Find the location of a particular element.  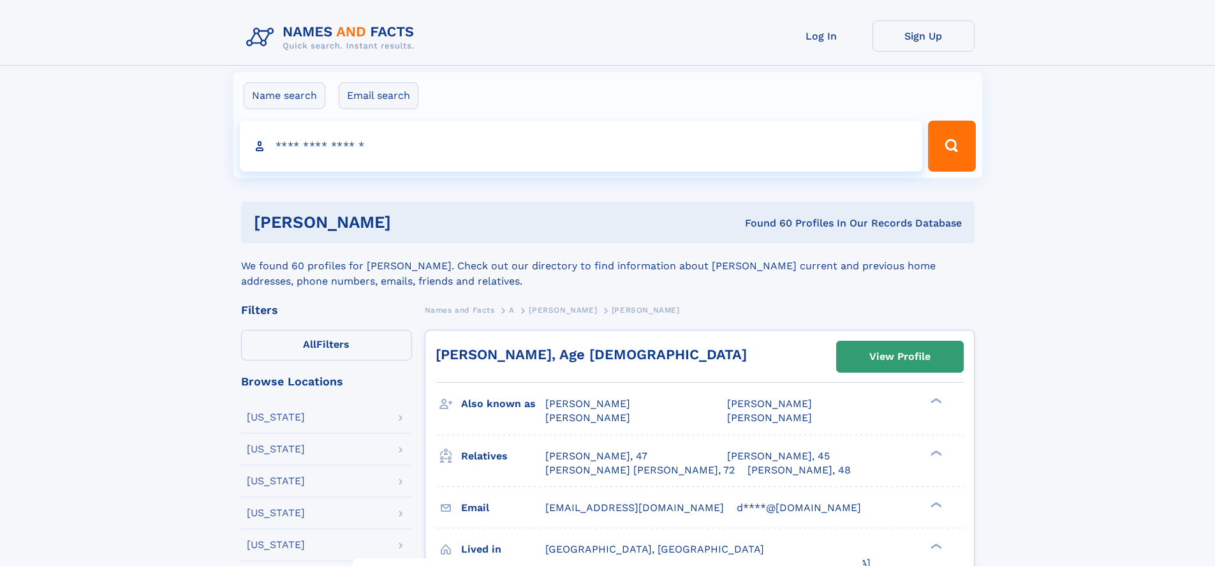

a: View Profile is located at coordinates (900, 357).